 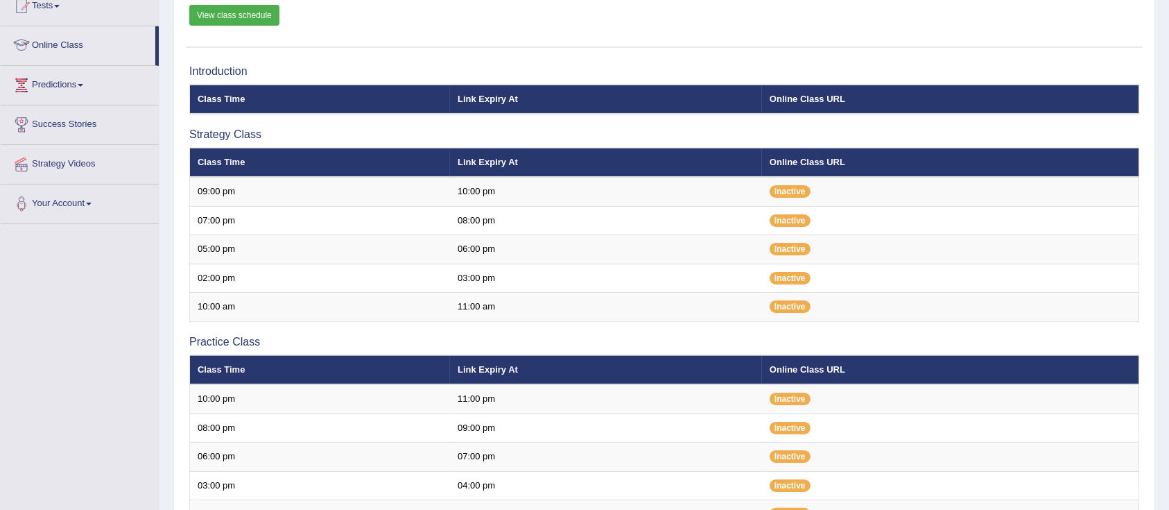 What do you see at coordinates (80, 83) in the screenshot?
I see `a: Predictions` at bounding box center [80, 83].